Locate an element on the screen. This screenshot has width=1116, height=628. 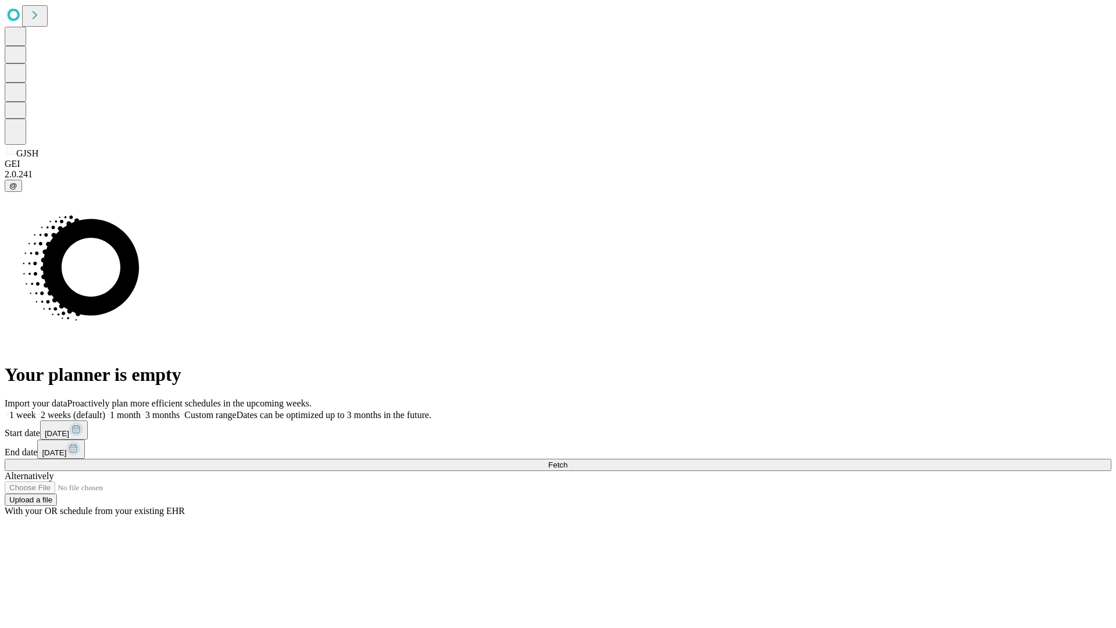
button: Fetch is located at coordinates (558, 464).